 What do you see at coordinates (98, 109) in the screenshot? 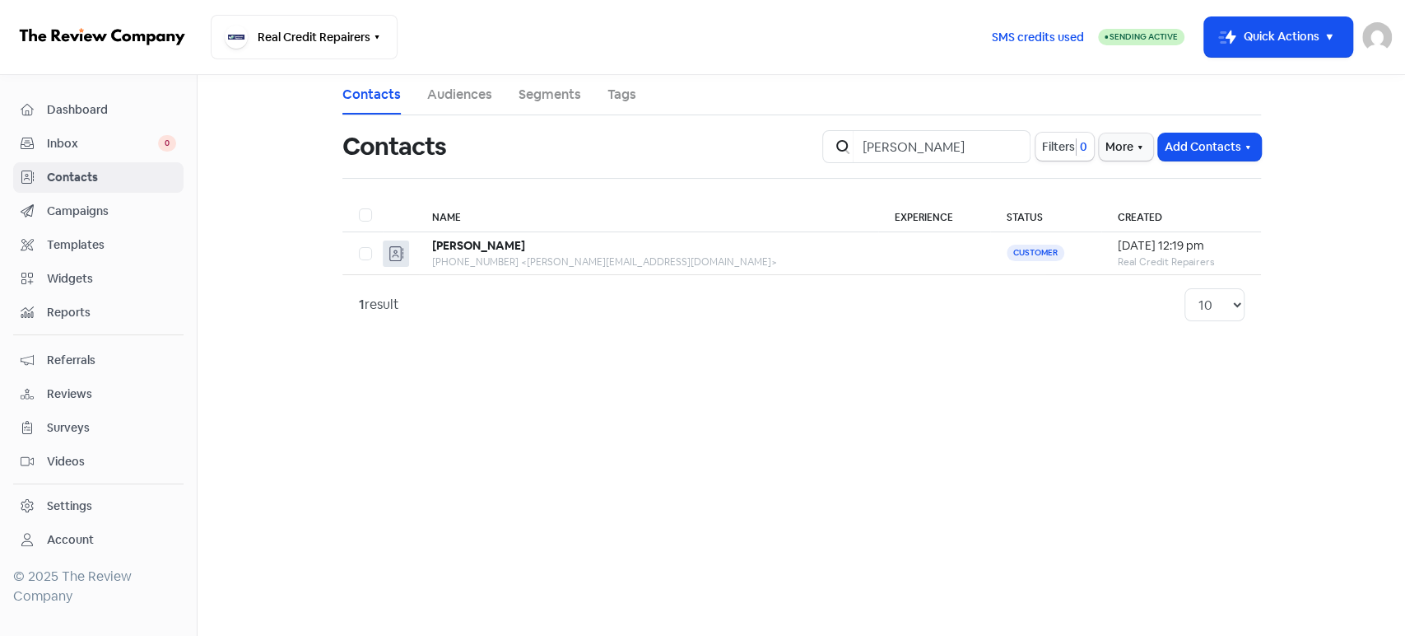
I see `a: Dashboard` at bounding box center [98, 109].